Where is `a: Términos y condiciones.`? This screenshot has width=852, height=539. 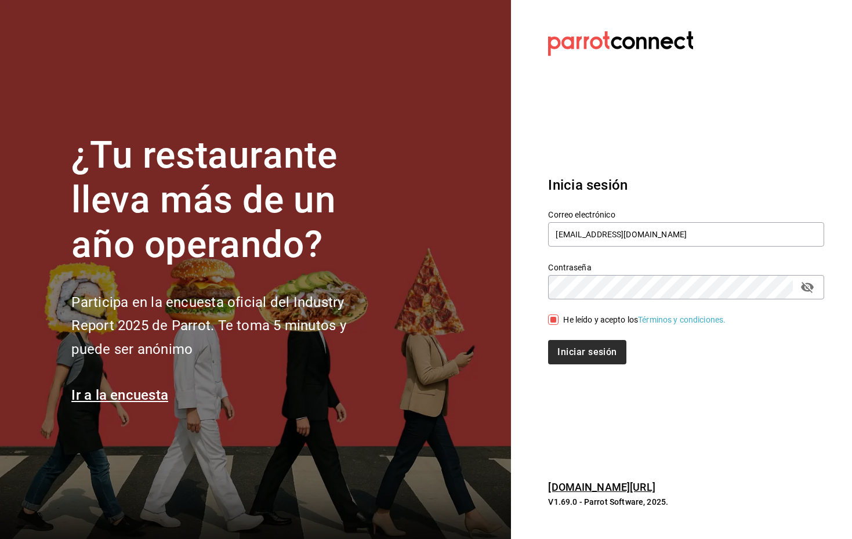 a: Términos y condiciones. is located at coordinates (682, 320).